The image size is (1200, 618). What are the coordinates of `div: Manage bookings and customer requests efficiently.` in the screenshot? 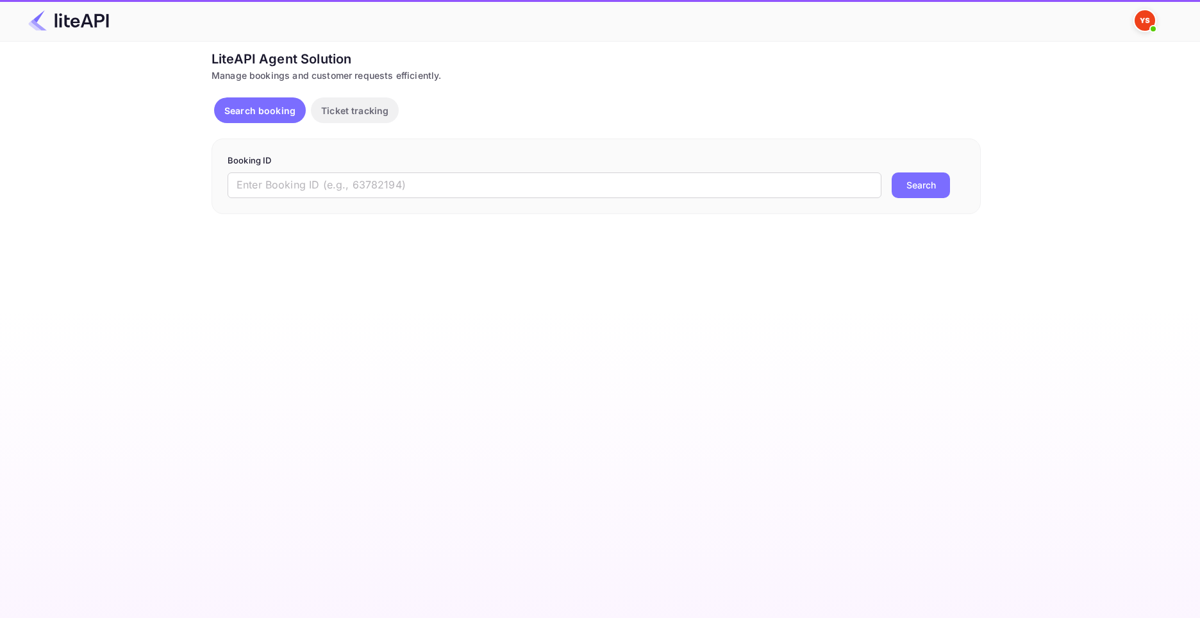 It's located at (596, 75).